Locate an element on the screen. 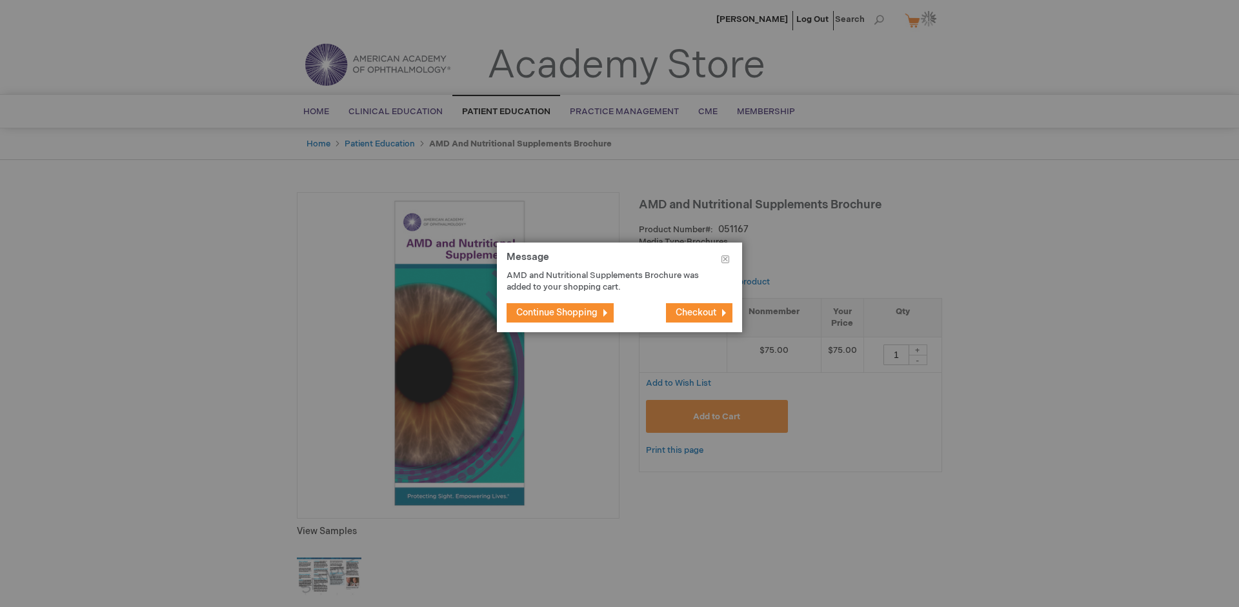 The width and height of the screenshot is (1239, 607). button: Checkout is located at coordinates (699, 313).